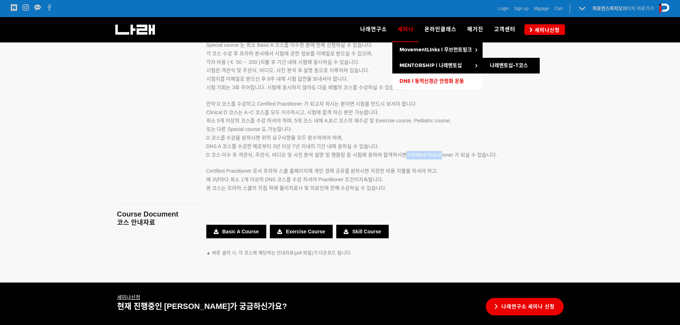 The height and width of the screenshot is (325, 680). I want to click on span: 세미나신청, so click(546, 30).